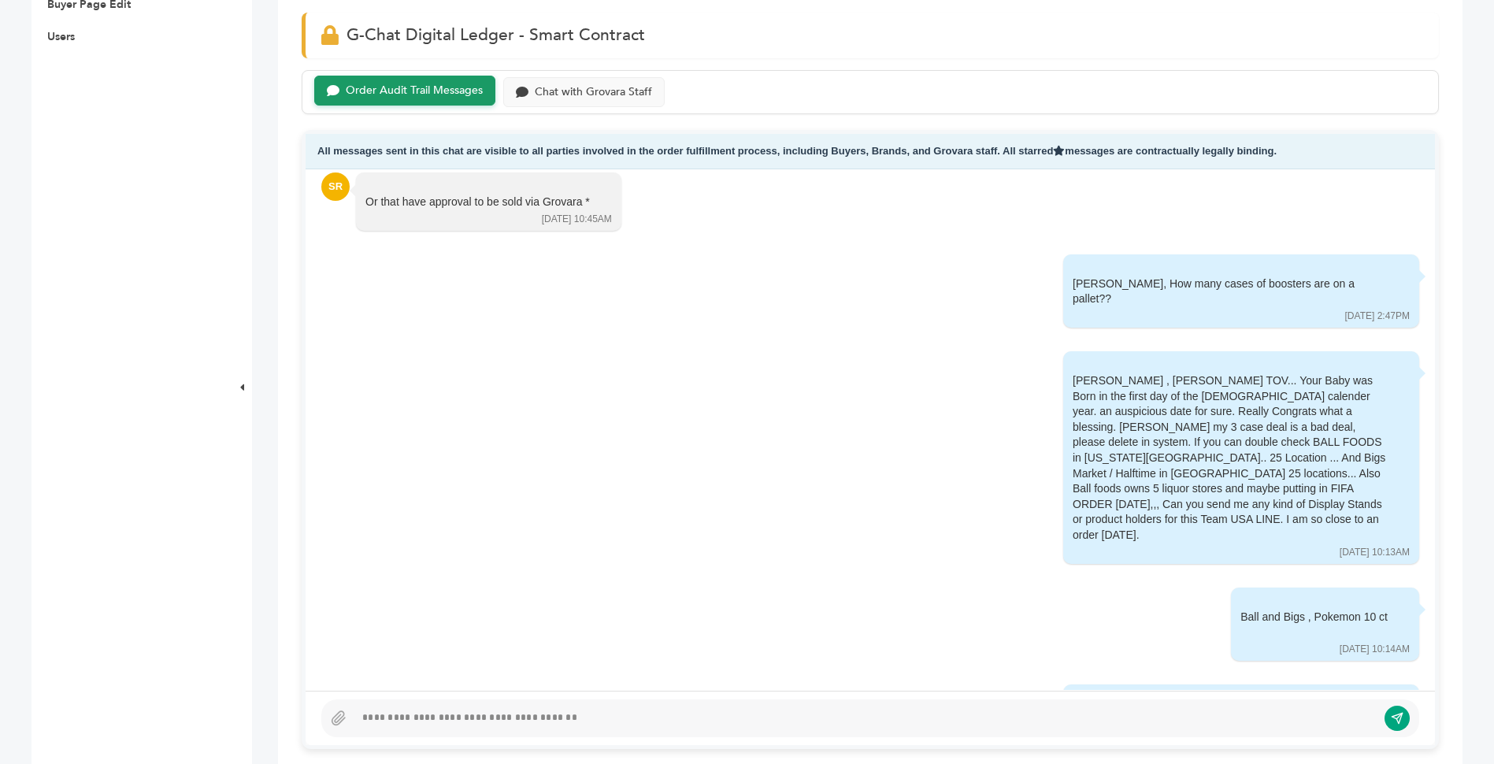 This screenshot has width=1494, height=764. I want to click on a: Users, so click(61, 36).